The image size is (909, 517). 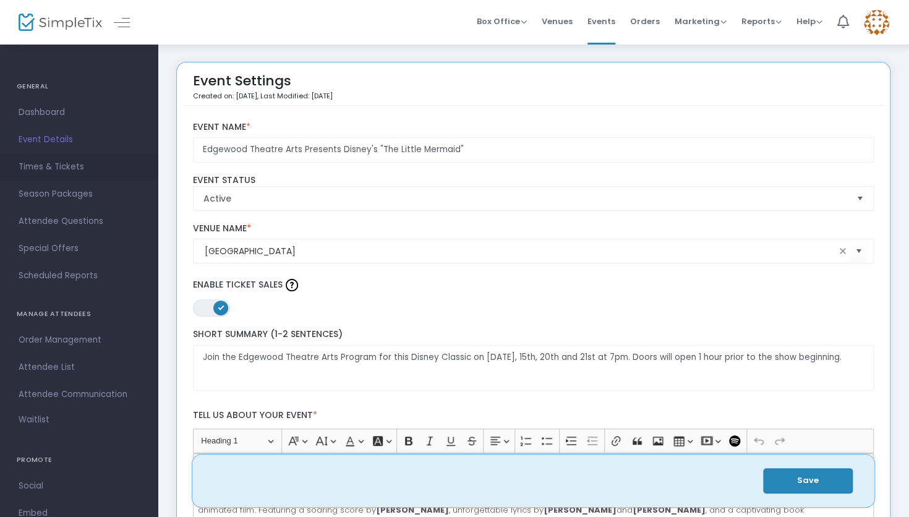 I want to click on span: Help, so click(x=809, y=21).